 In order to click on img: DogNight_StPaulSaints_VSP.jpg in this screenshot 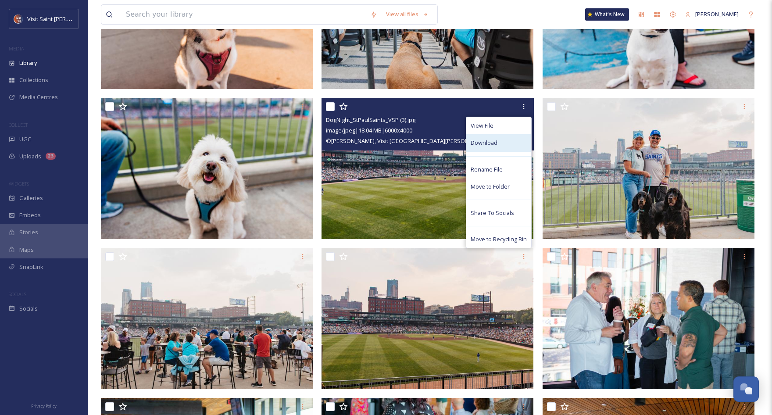, I will do `click(427, 318)`.